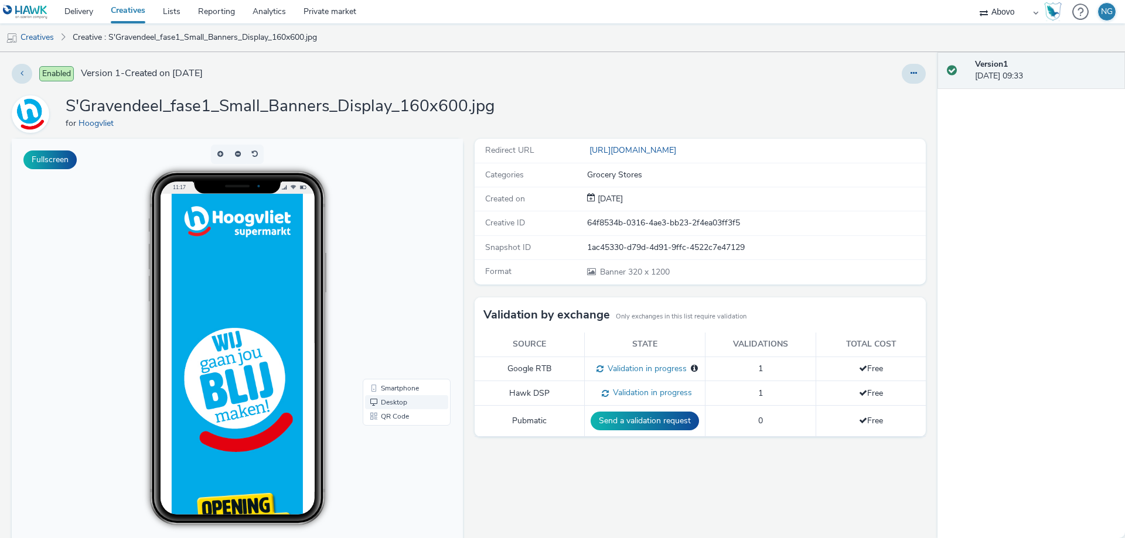  What do you see at coordinates (614, 272) in the screenshot?
I see `span: Banner` at bounding box center [614, 272].